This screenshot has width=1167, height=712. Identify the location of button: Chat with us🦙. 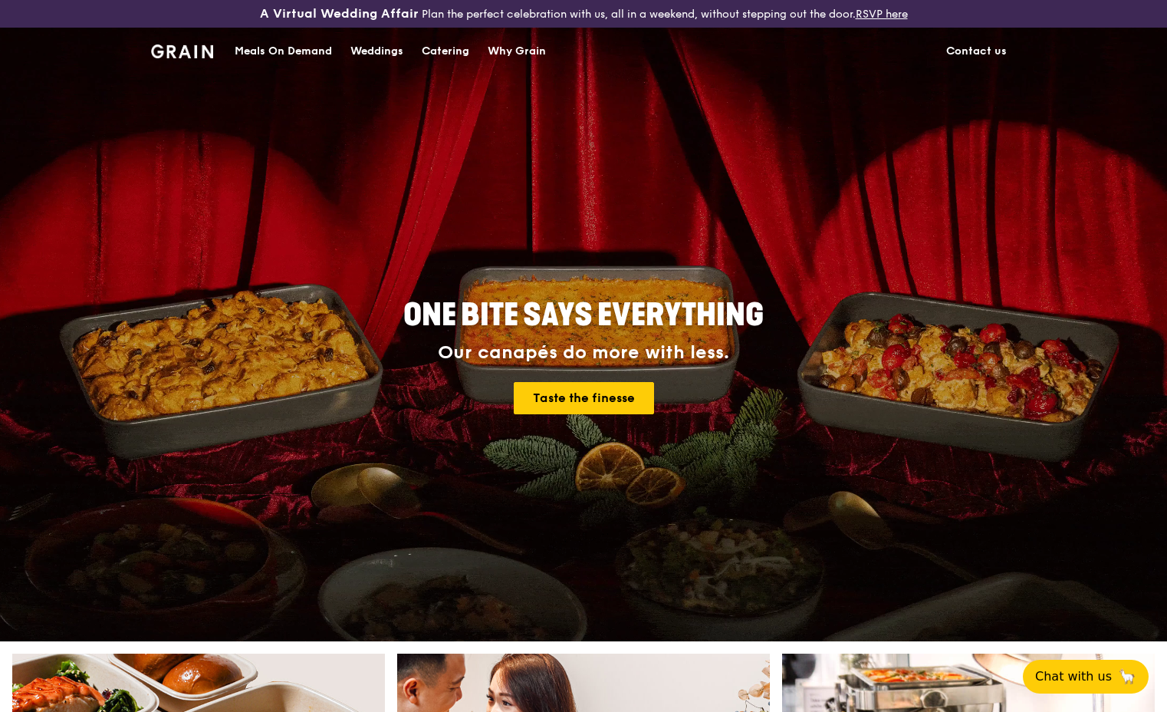
(1086, 676).